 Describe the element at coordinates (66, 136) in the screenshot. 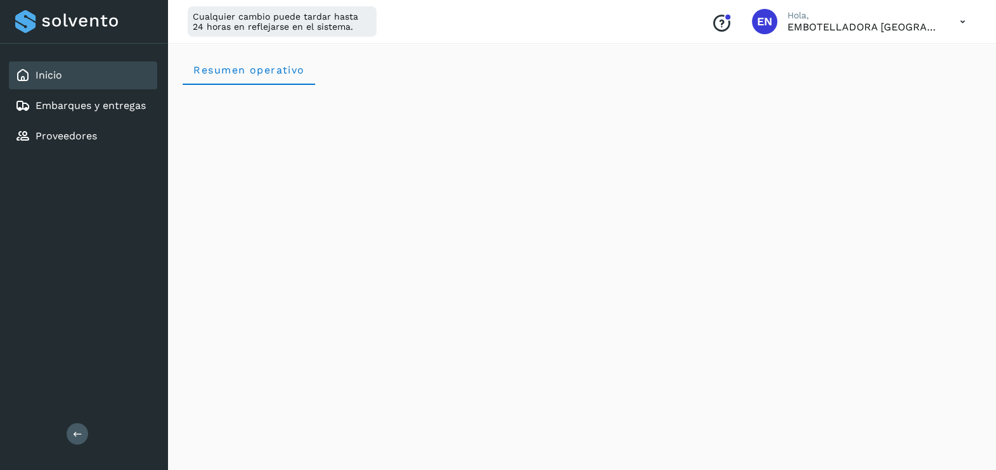

I see `a: Proveedores` at that location.